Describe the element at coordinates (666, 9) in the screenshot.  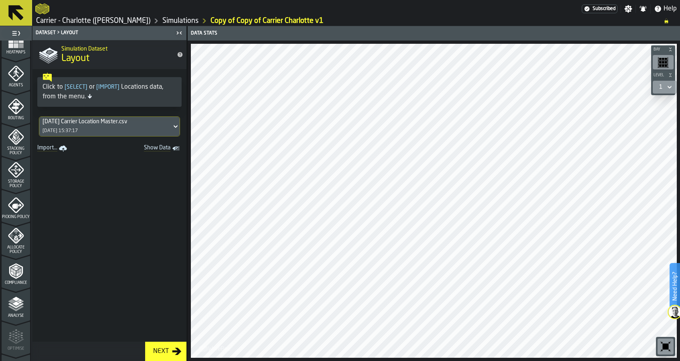
I see `label: button-toggle-Help` at that location.